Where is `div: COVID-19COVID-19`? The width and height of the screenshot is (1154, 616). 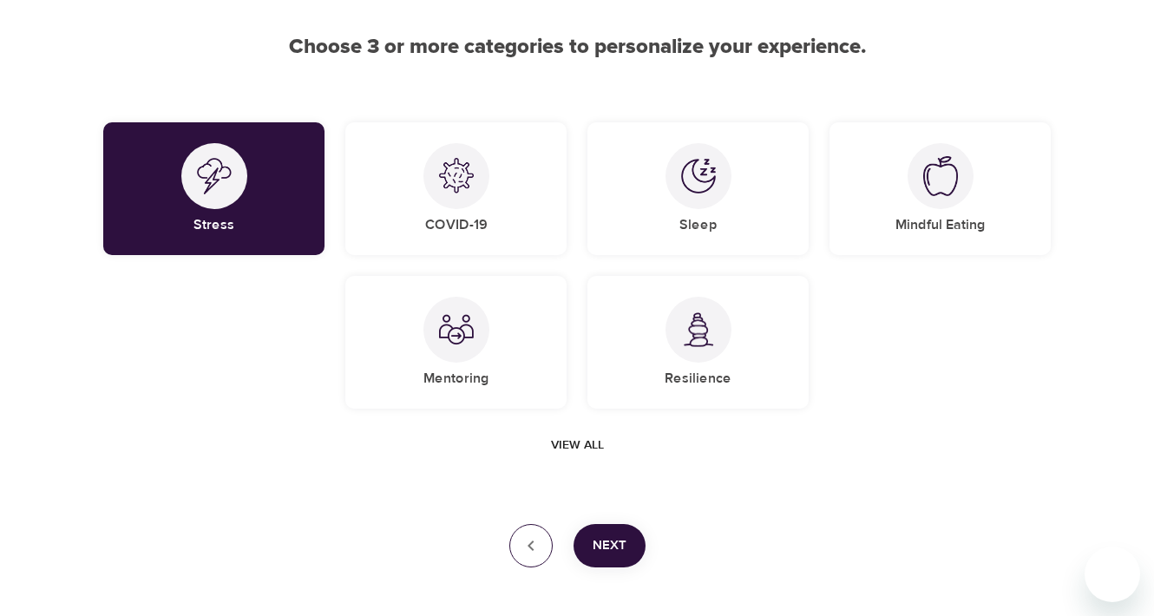 div: COVID-19COVID-19 is located at coordinates (456, 188).